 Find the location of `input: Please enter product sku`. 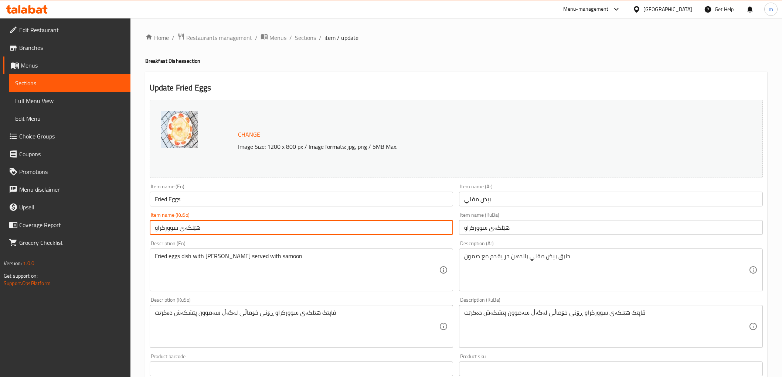

input: Please enter product sku is located at coordinates (611, 369).